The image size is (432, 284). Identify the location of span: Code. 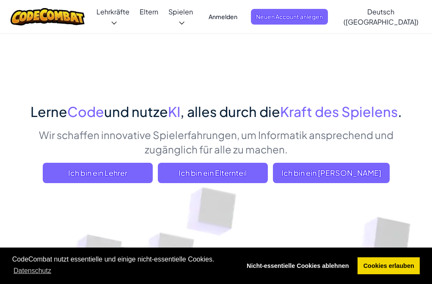
(86, 111).